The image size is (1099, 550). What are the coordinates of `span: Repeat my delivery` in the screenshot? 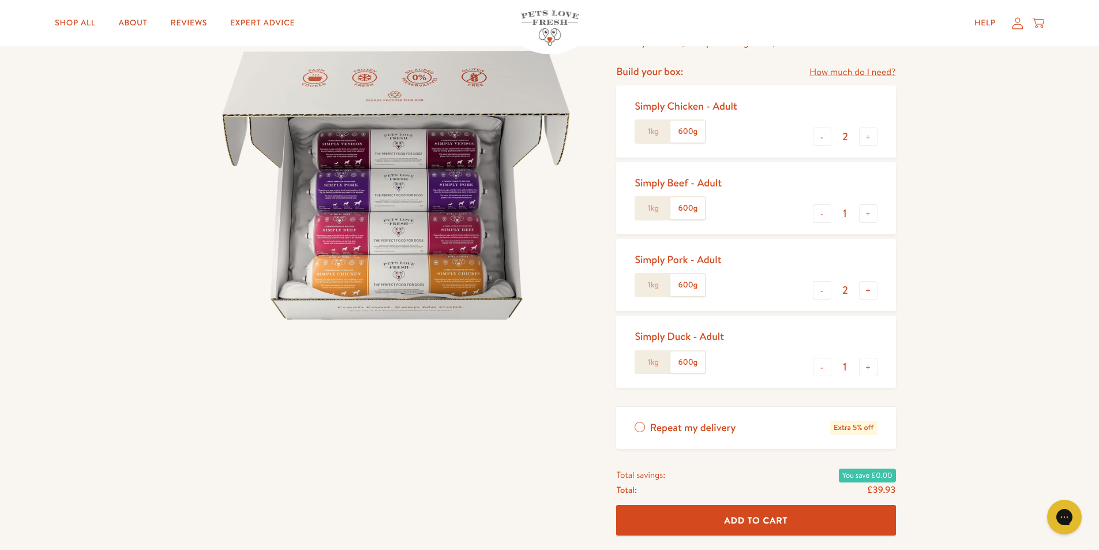 It's located at (692, 428).